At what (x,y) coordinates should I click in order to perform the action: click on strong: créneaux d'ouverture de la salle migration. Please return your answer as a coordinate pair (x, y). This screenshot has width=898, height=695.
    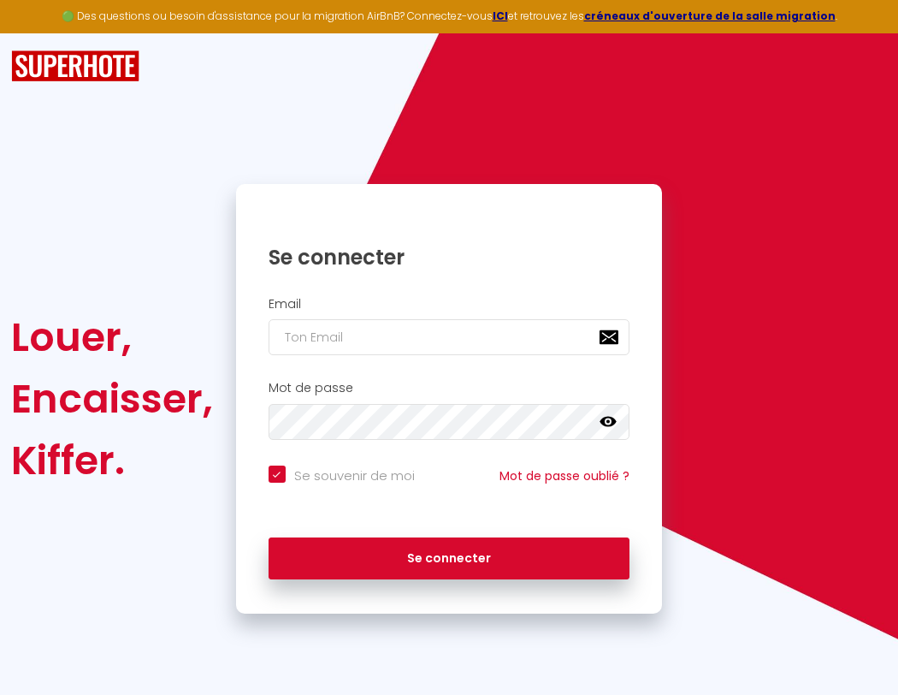
    Looking at the image, I should click on (710, 15).